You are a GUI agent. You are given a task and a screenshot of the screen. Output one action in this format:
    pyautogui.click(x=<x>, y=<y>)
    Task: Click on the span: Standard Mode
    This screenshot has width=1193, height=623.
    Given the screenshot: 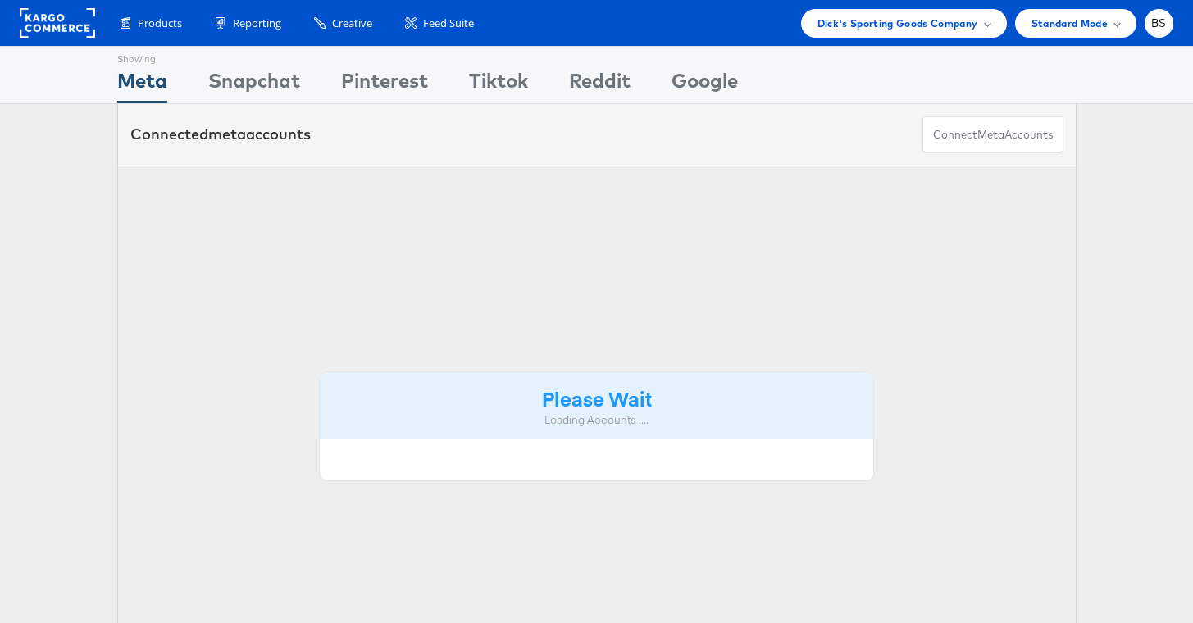 What is the action you would take?
    pyautogui.click(x=1069, y=23)
    